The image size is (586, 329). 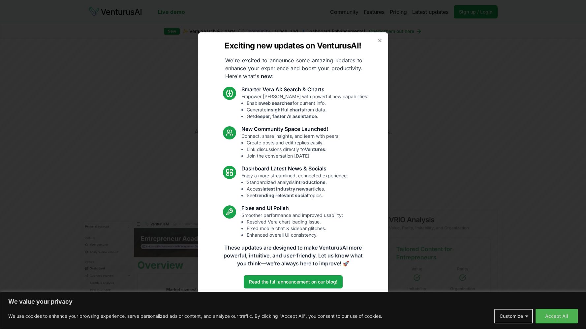 What do you see at coordinates (291, 129) in the screenshot?
I see `h3: New Community Space Launched!` at bounding box center [291, 129].